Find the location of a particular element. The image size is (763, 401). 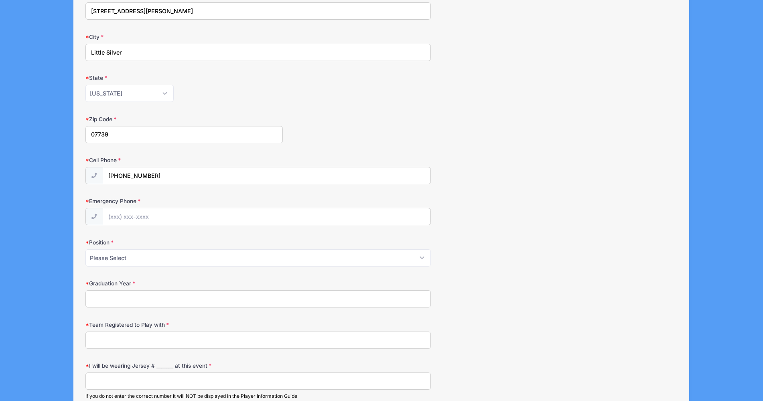

label: Position is located at coordinates (184, 242).